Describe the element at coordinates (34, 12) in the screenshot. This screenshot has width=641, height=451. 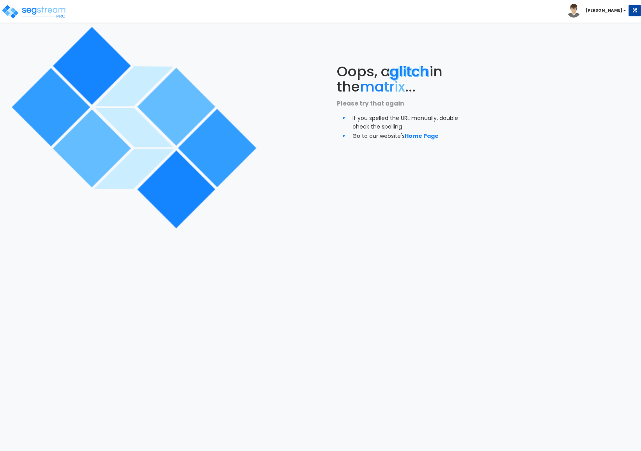
I see `img: logo_pro_r.png` at that location.